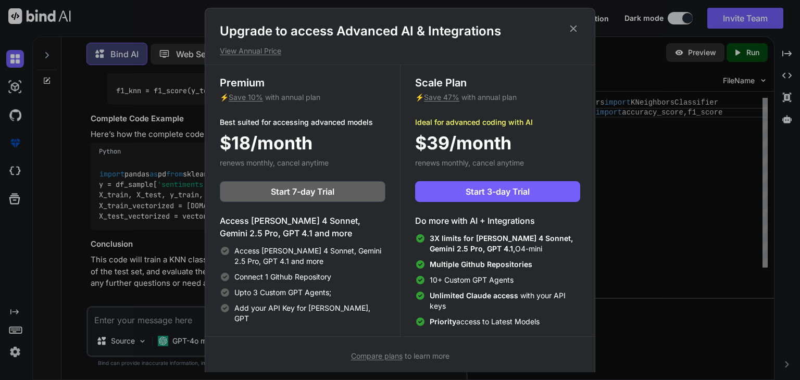 The width and height of the screenshot is (800, 380). What do you see at coordinates (303, 83) in the screenshot?
I see `h3: Premium` at bounding box center [303, 83].